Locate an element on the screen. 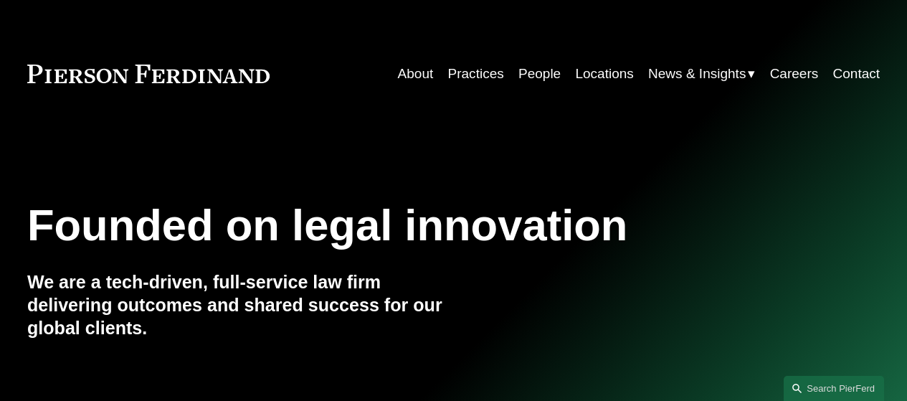 The width and height of the screenshot is (907, 401). a: Locations is located at coordinates (604, 74).